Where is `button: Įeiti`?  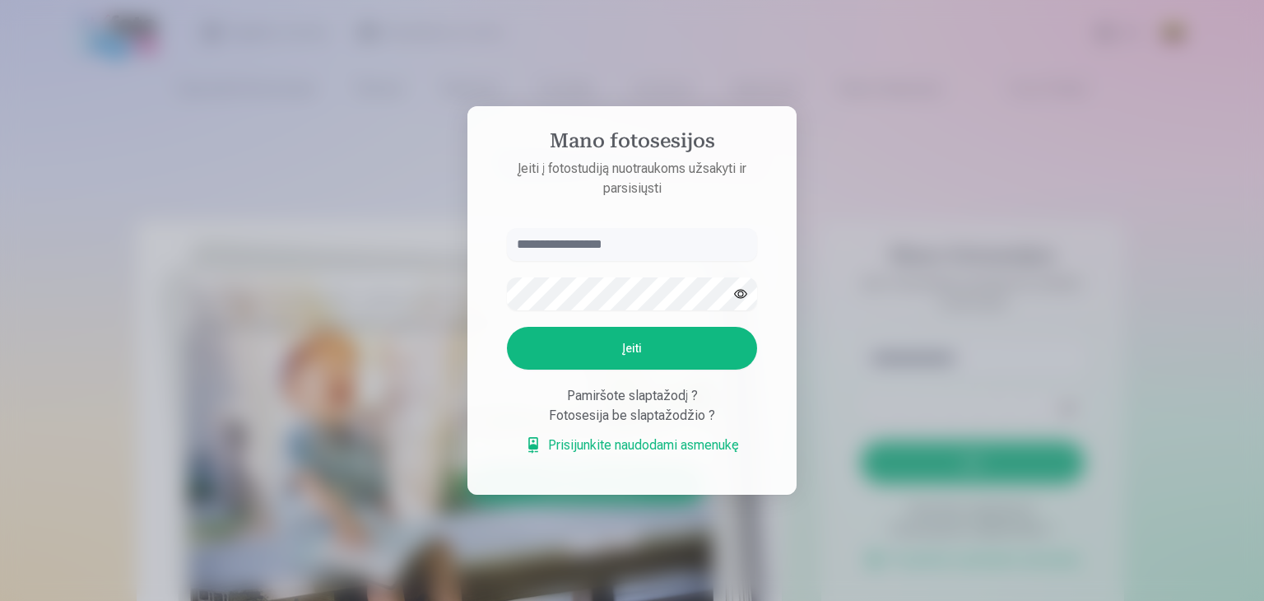
button: Įeiti is located at coordinates (632, 348).